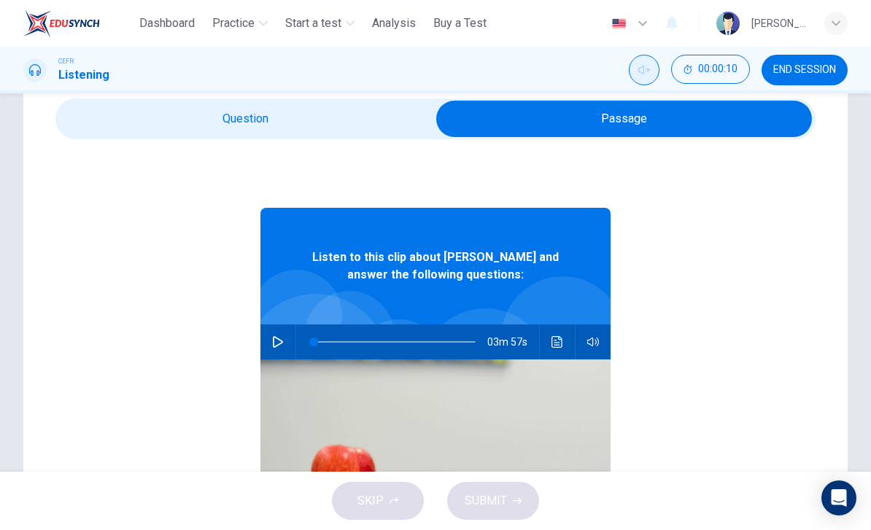 This screenshot has height=530, width=871. I want to click on h1: Listening, so click(84, 75).